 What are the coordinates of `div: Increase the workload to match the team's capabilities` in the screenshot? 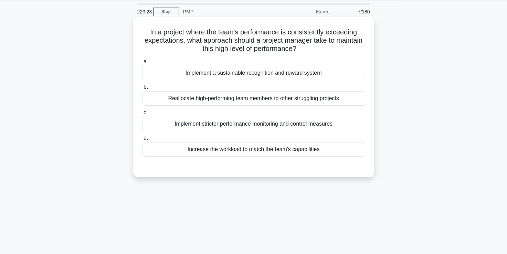 It's located at (254, 149).